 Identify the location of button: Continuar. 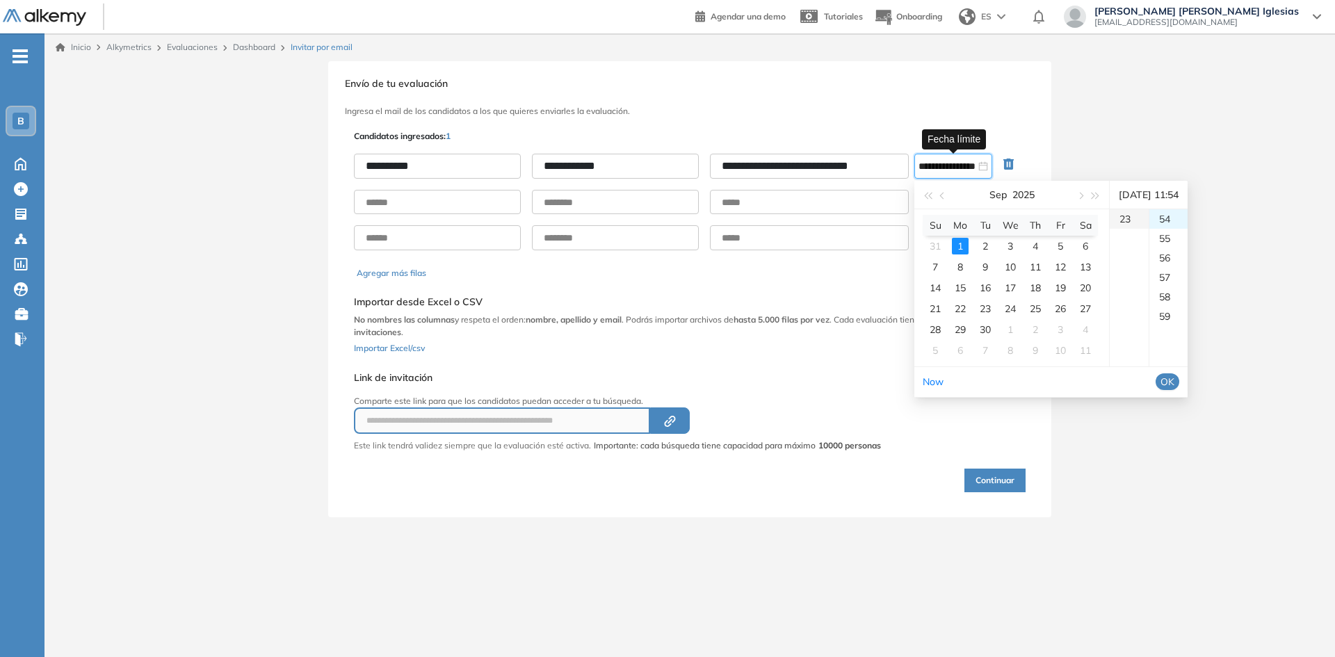
(995, 480).